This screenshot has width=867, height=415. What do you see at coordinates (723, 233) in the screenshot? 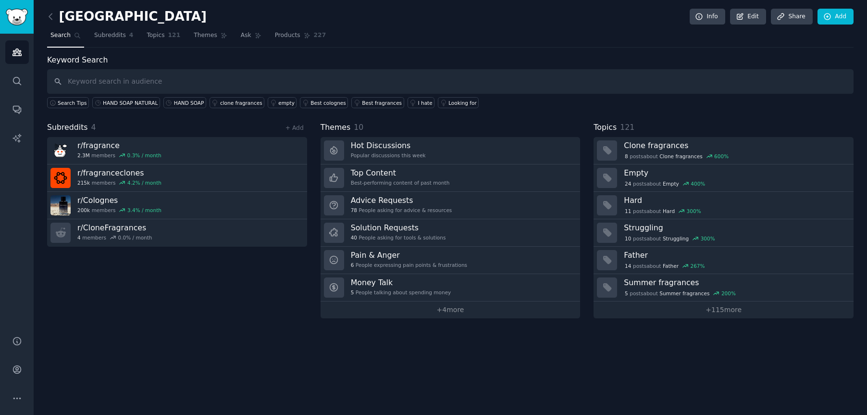
I see `a: Struggling10postsaboutStruggling300%` at bounding box center [723, 233].